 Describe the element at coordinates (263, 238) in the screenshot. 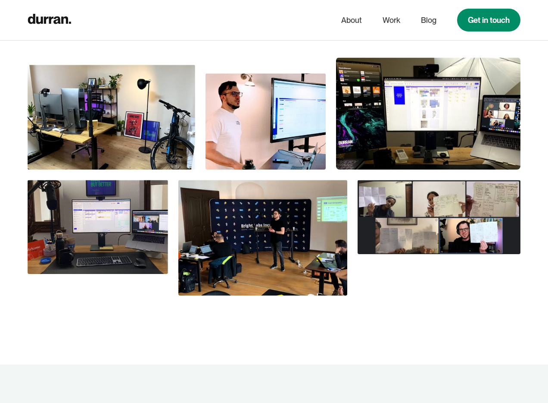

I see `img: Daniel Andor at Brightlabs` at that location.